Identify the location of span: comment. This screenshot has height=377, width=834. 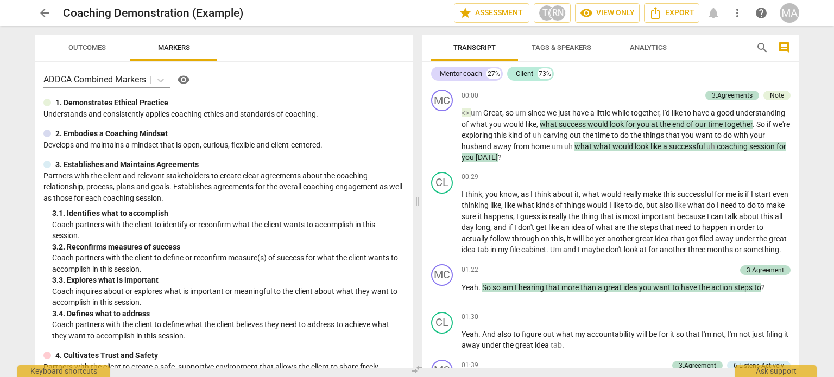
(784, 48).